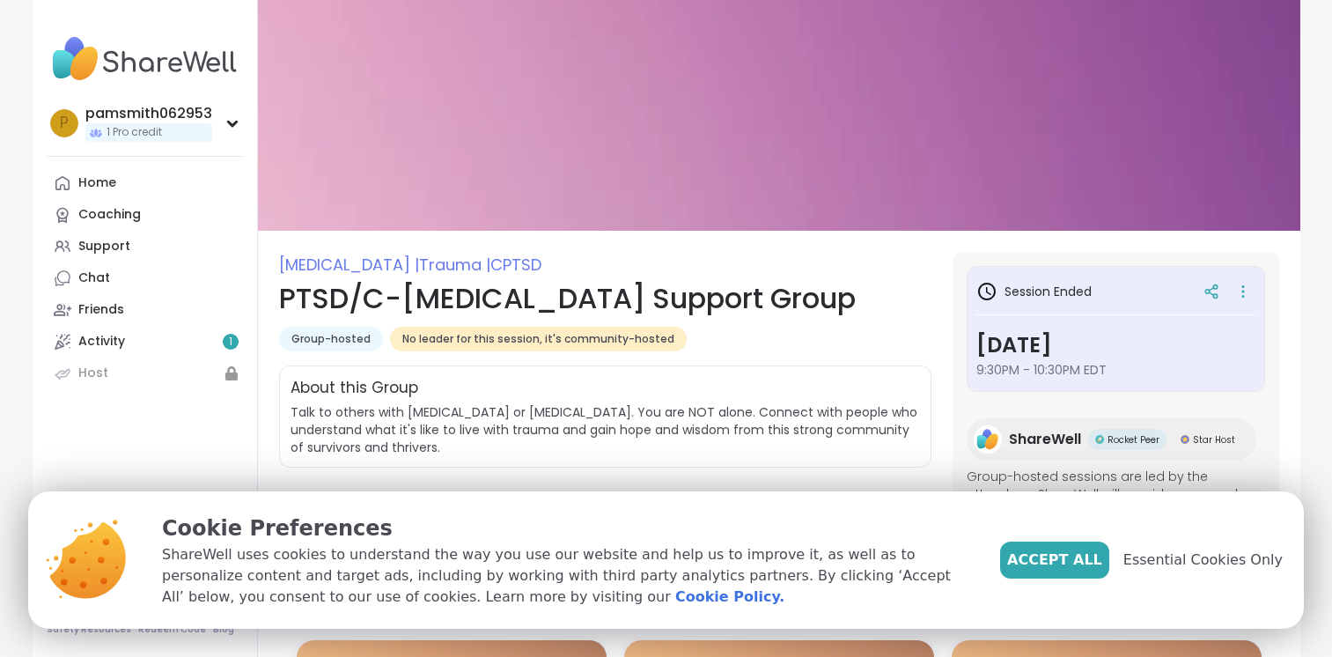  What do you see at coordinates (94, 278) in the screenshot?
I see `div: Chat` at bounding box center [94, 278].